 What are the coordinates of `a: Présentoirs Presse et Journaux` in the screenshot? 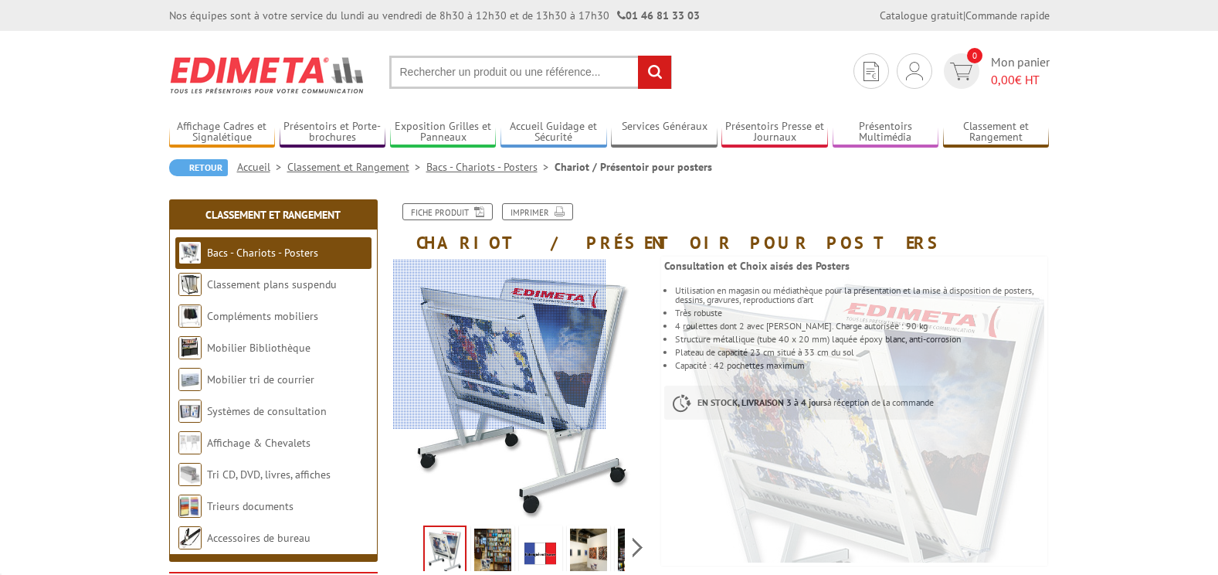 It's located at (775, 132).